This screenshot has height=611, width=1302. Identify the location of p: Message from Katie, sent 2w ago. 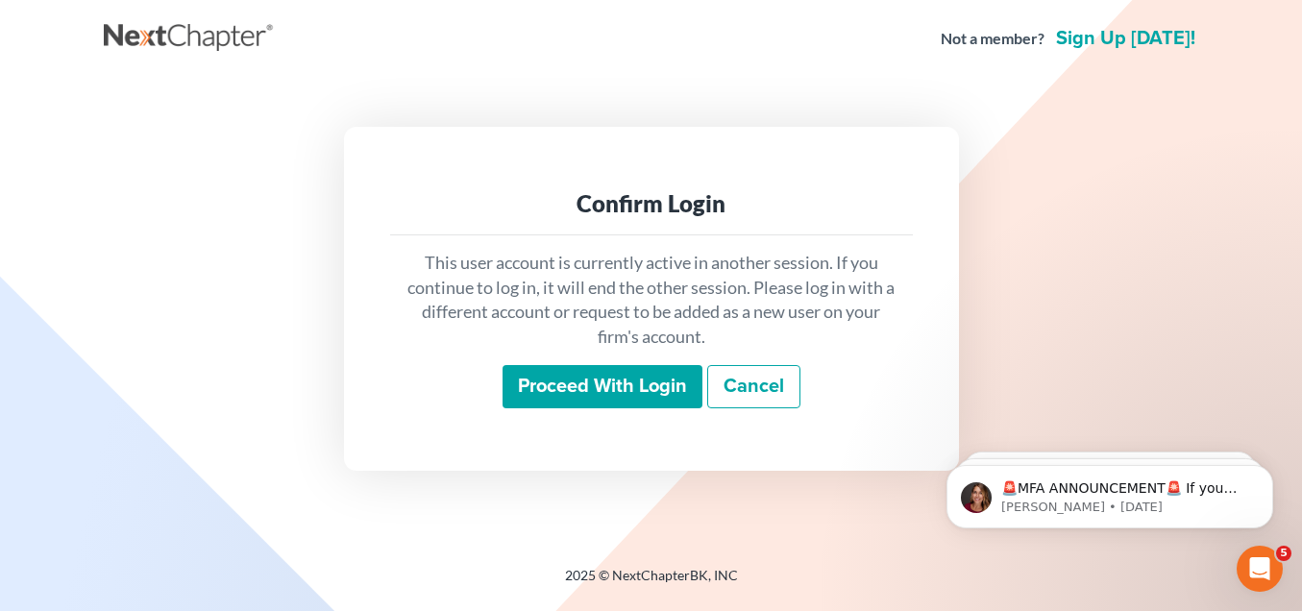
(207, 83).